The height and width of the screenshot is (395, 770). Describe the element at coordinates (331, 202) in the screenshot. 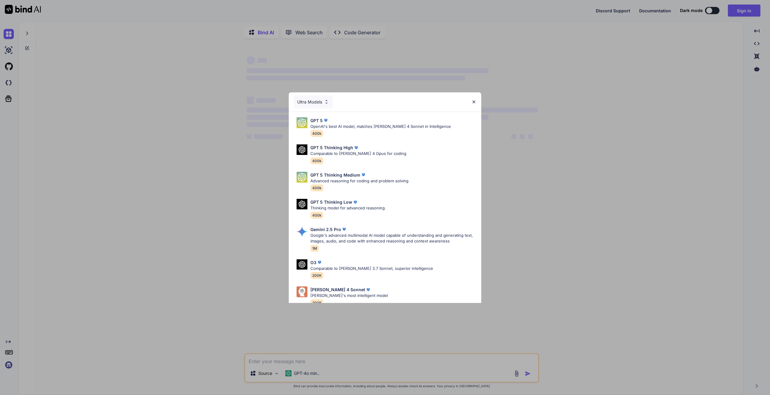

I see `p: GPT 5 Thinking Low` at that location.